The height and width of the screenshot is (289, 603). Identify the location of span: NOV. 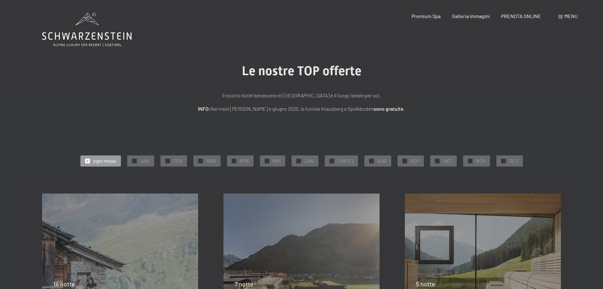
(481, 161).